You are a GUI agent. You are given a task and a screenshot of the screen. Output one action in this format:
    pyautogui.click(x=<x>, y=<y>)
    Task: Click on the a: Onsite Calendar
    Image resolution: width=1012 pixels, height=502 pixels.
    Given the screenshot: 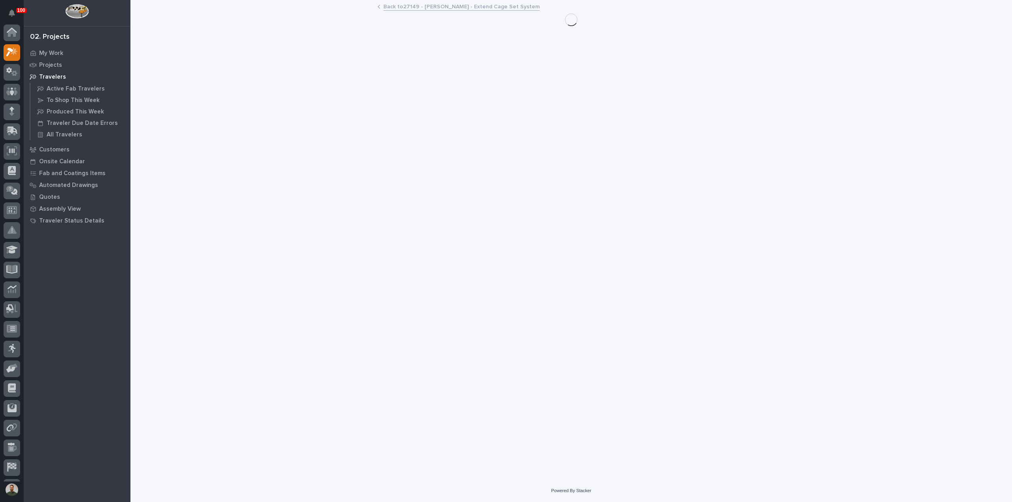 What is the action you would take?
    pyautogui.click(x=77, y=161)
    